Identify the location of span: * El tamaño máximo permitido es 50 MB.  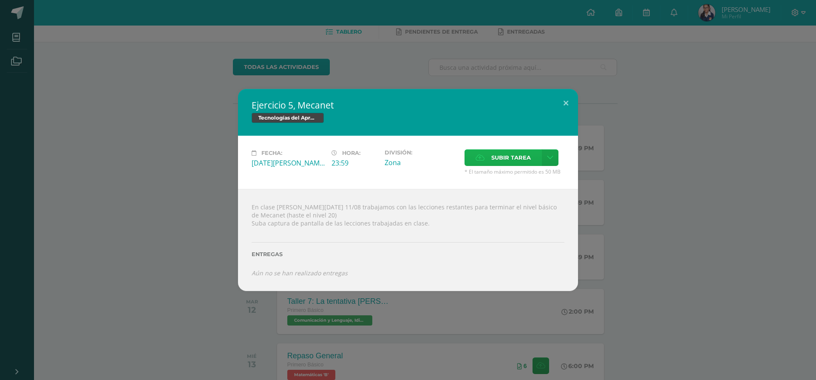
(514, 171).